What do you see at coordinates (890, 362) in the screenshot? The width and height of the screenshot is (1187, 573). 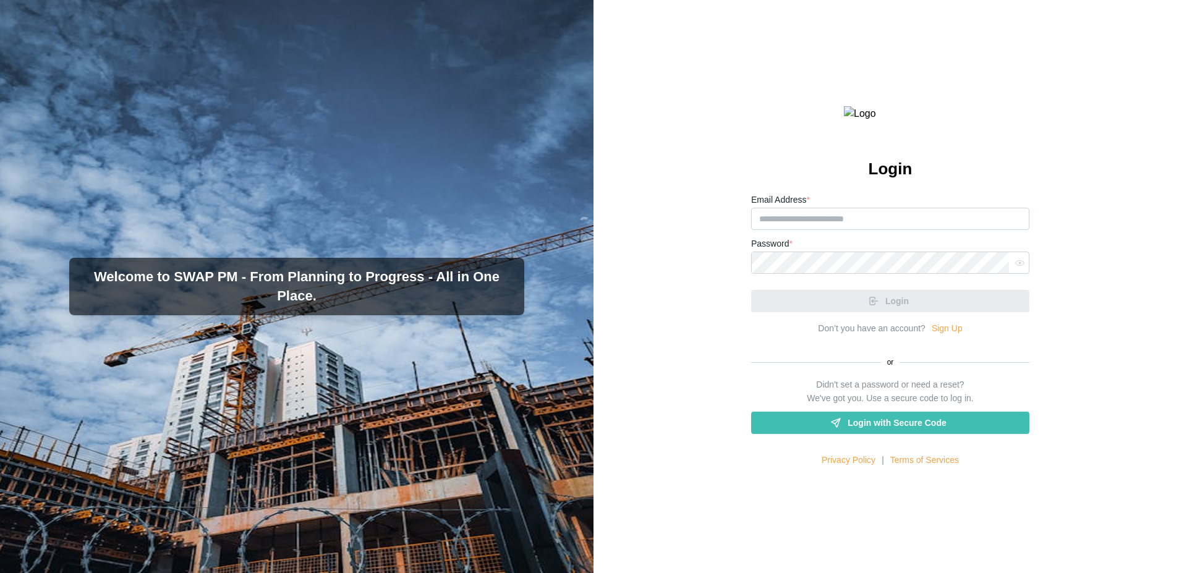 I see `div: or` at bounding box center [890, 362].